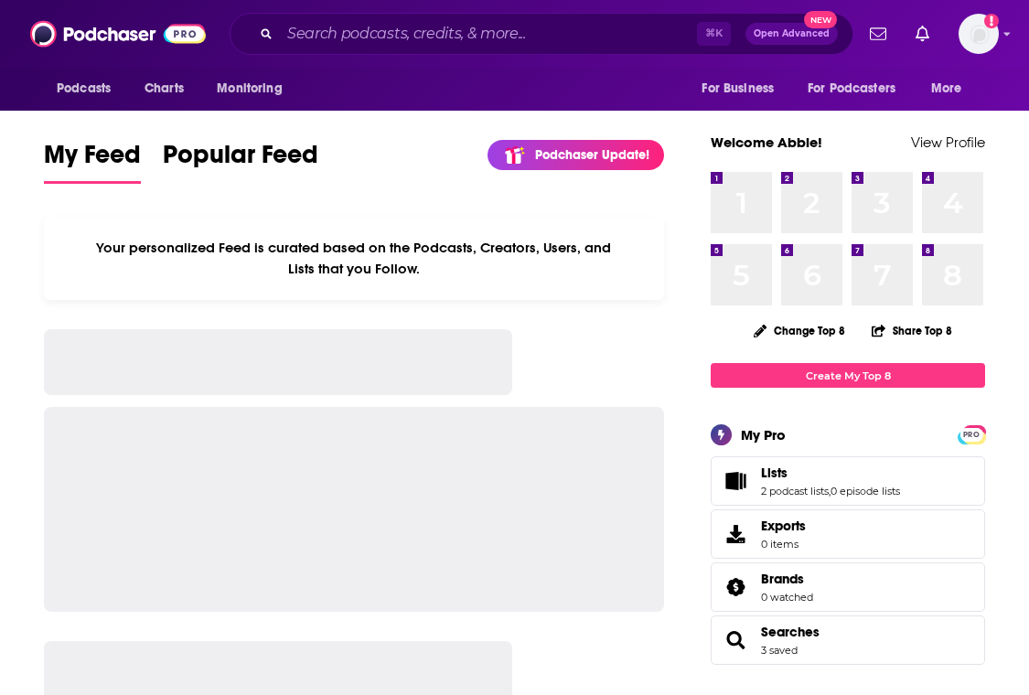 The height and width of the screenshot is (695, 1029). I want to click on svg: Add a profile image, so click(992, 21).